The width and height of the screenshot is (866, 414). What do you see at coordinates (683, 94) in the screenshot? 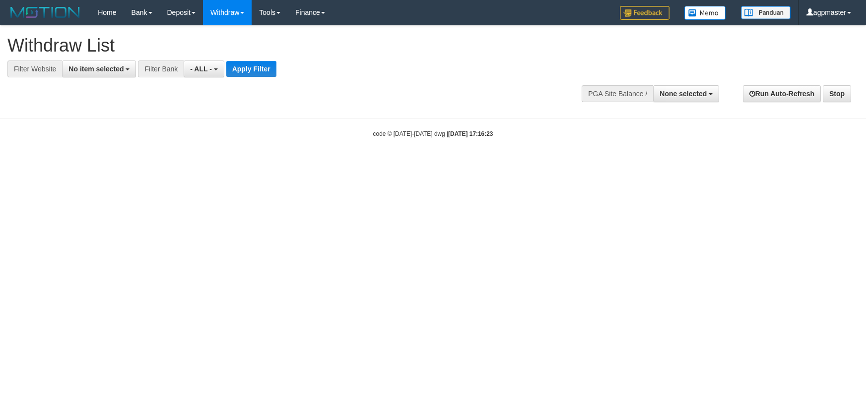
I see `span: None selected` at bounding box center [683, 94].